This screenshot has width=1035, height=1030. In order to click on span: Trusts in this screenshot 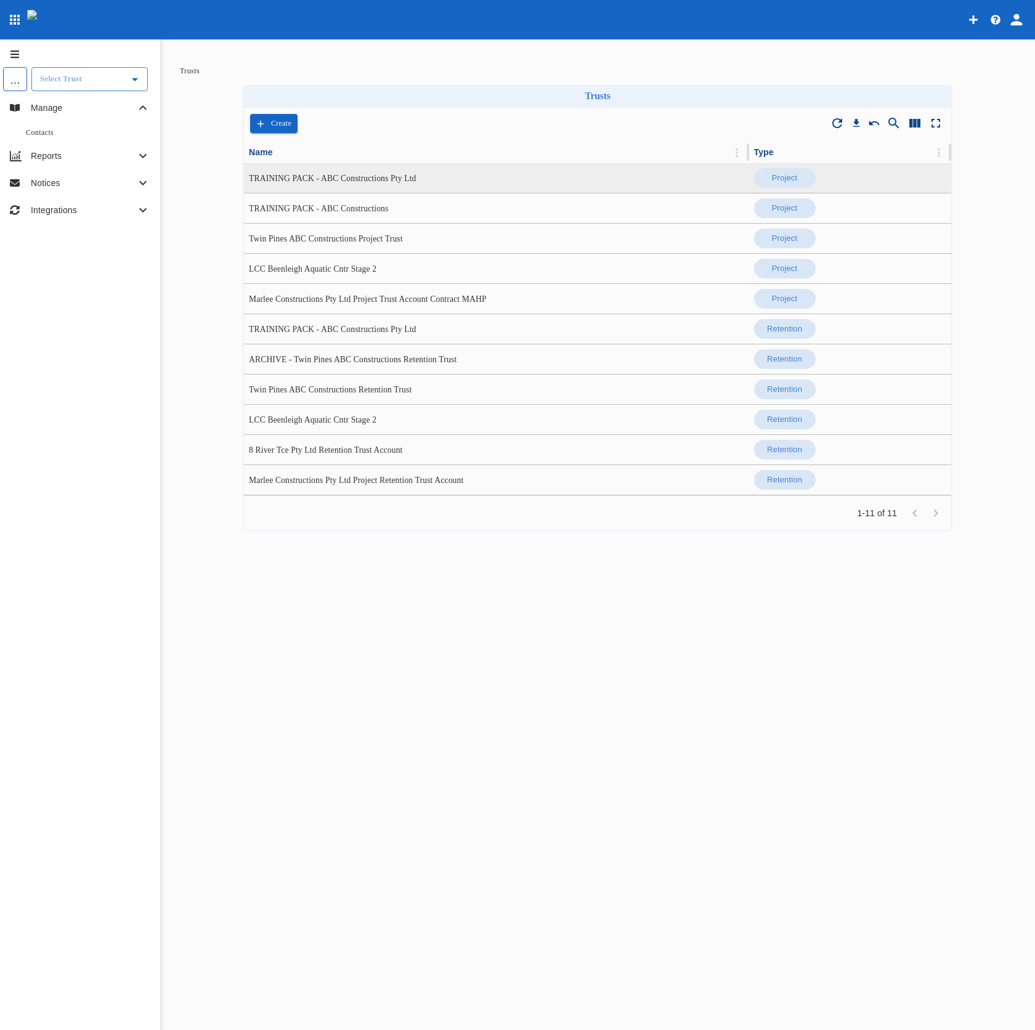, I will do `click(190, 71)`.